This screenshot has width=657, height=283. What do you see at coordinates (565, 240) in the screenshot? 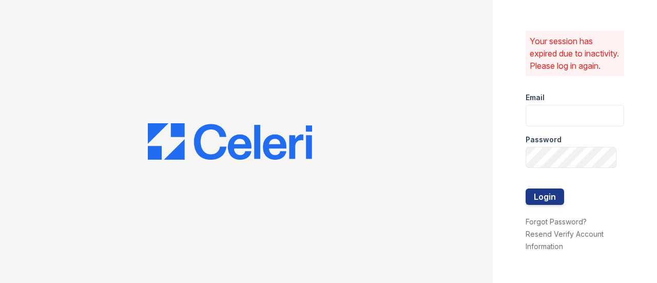
I see `a: Resend Verify Account Information` at bounding box center [565, 240].